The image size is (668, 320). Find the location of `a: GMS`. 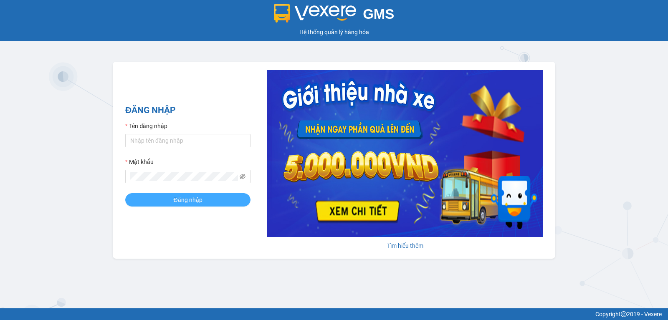

a: GMS is located at coordinates (334, 16).